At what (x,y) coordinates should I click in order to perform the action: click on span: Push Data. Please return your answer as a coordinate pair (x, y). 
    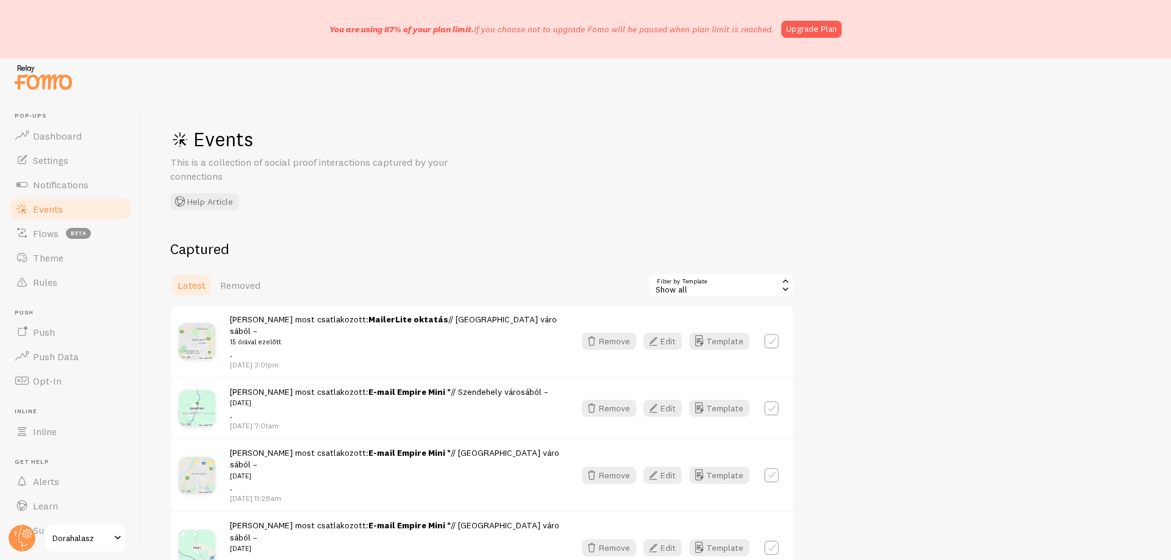
    Looking at the image, I should click on (55, 357).